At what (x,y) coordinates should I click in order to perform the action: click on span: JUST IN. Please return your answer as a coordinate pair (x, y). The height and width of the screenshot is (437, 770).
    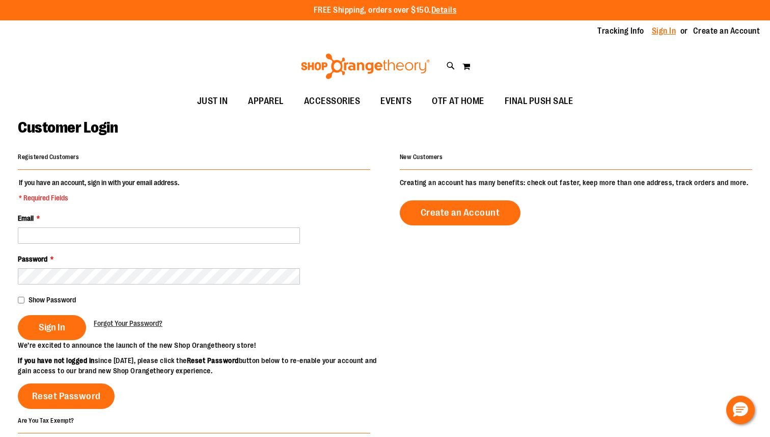
    Looking at the image, I should click on (212, 101).